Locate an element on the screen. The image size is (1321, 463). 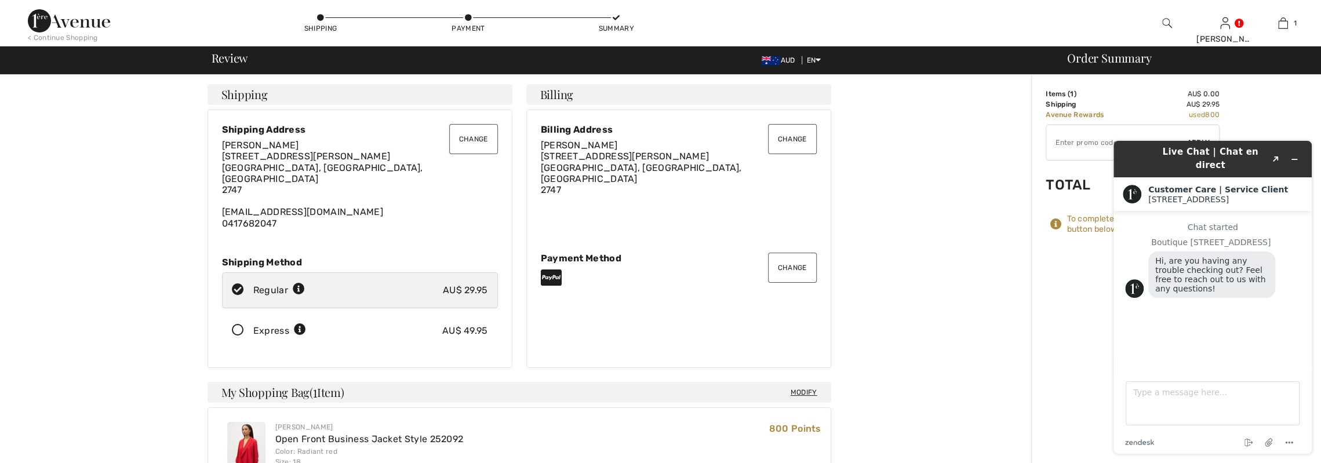
button: Minimize widget is located at coordinates (190, 28).